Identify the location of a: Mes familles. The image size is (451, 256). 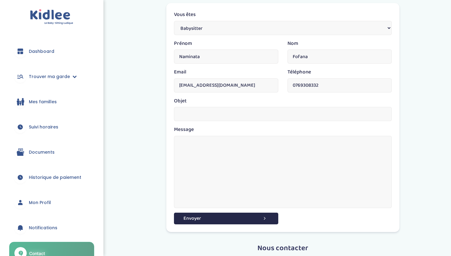
(52, 102).